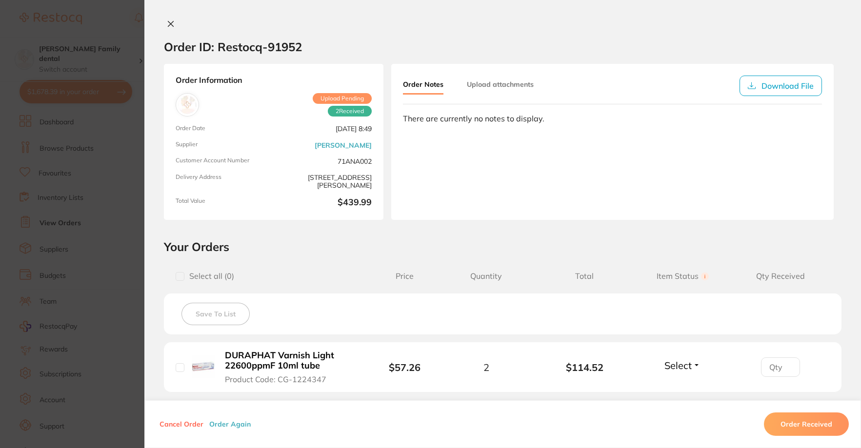  What do you see at coordinates (682, 365) in the screenshot?
I see `button: Select` at bounding box center [682, 365].